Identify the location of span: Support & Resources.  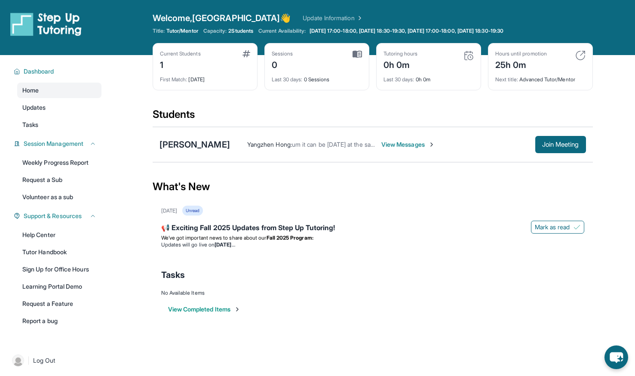
(52, 216).